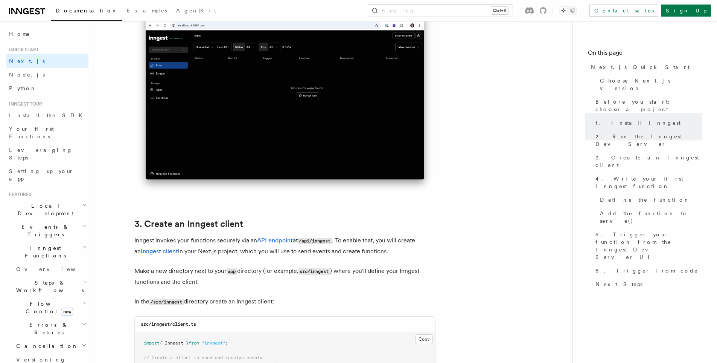  What do you see at coordinates (194, 343) in the screenshot?
I see `span: from` at bounding box center [194, 343].